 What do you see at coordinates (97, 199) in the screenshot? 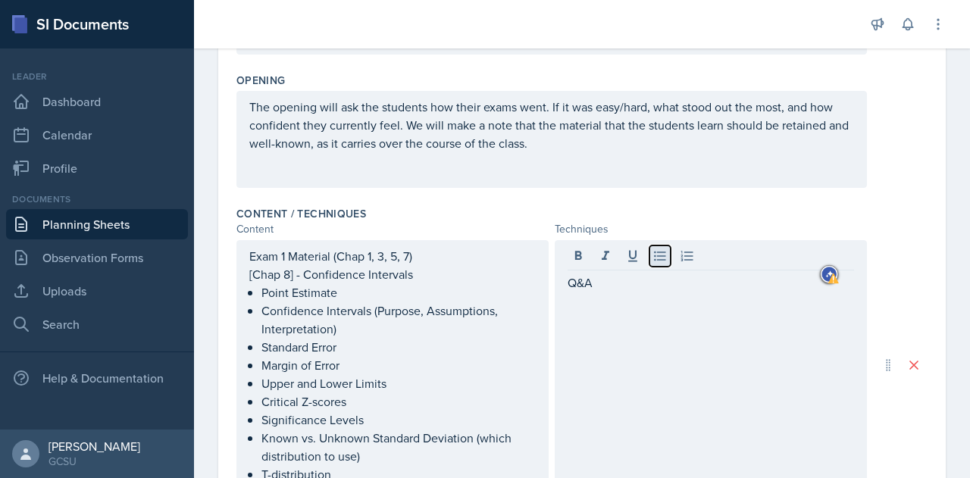
I see `div: Documents` at bounding box center [97, 199].